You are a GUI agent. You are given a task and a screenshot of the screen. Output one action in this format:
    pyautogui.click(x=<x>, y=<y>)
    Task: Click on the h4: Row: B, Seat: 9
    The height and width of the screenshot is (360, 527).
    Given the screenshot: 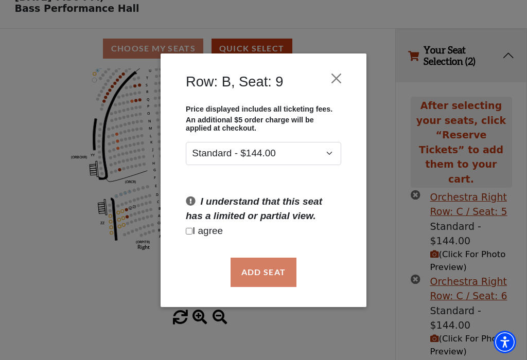 What is the action you would take?
    pyautogui.click(x=235, y=82)
    